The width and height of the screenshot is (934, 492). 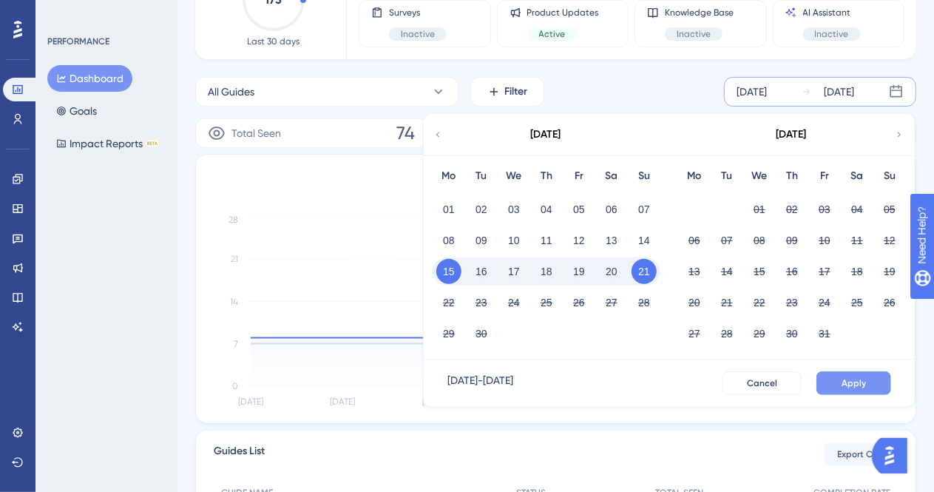 I want to click on div: Mo, so click(x=694, y=176).